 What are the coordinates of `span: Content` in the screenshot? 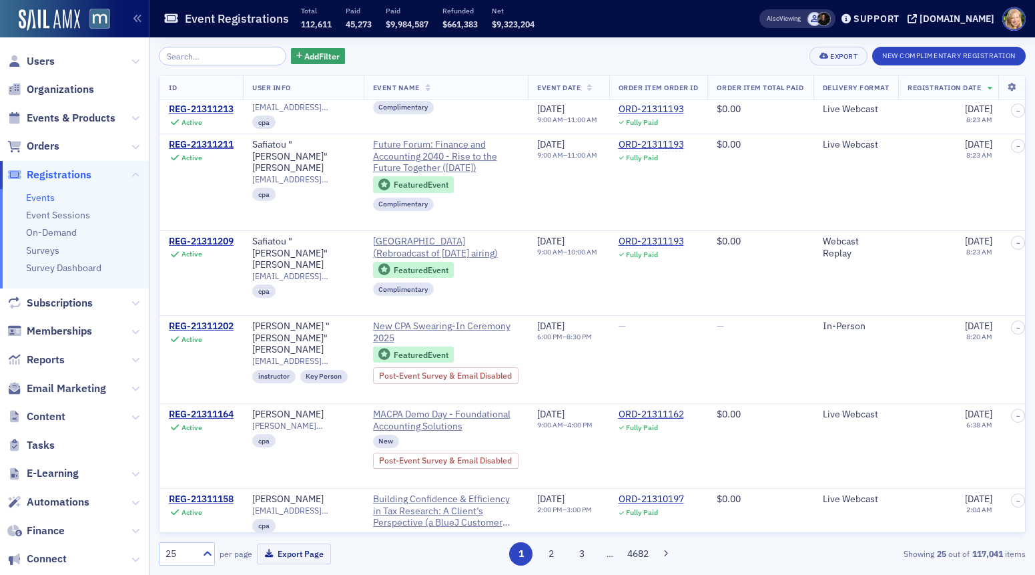 It's located at (46, 417).